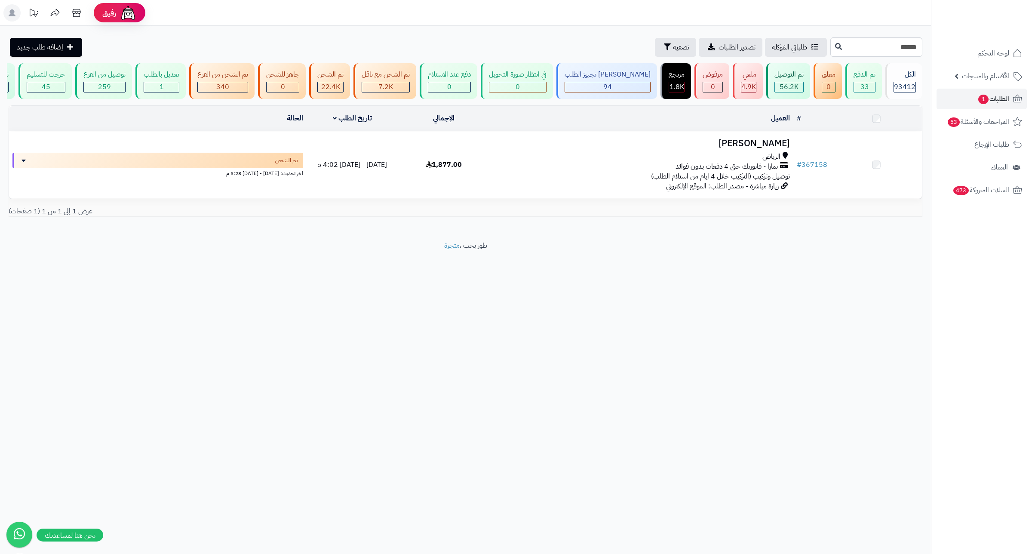 The image size is (1032, 554). Describe the element at coordinates (737, 47) in the screenshot. I see `span: تصدير الطلبات` at that location.